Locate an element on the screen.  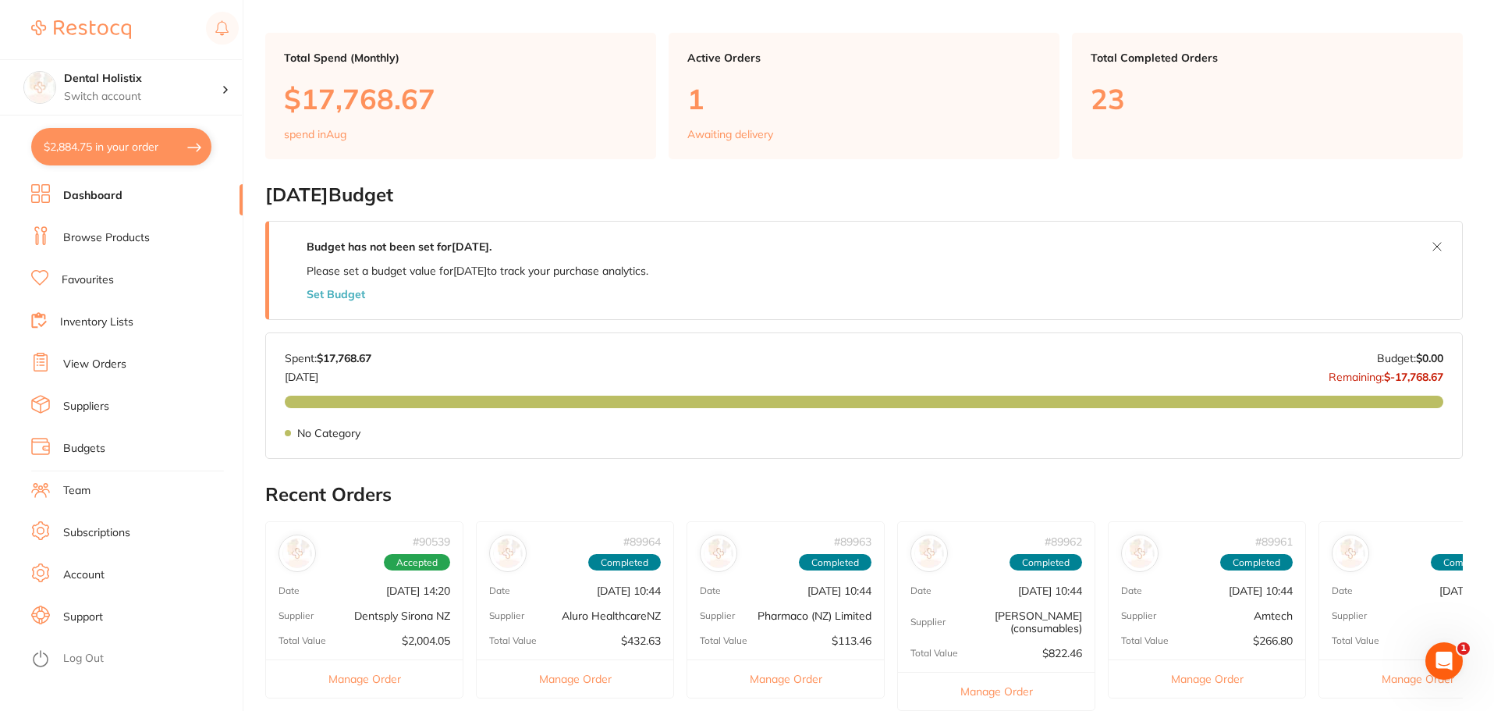
a: Budgets is located at coordinates (84, 449).